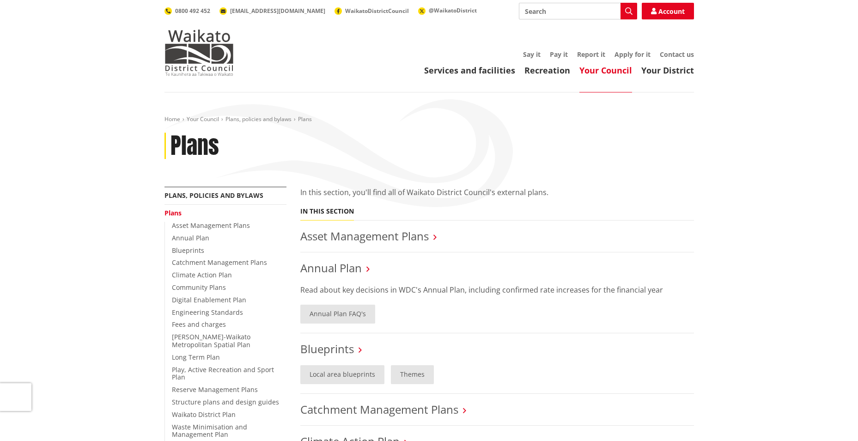 Image resolution: width=858 pixels, height=441 pixels. Describe the element at coordinates (199, 287) in the screenshot. I see `a: Community Plans` at that location.